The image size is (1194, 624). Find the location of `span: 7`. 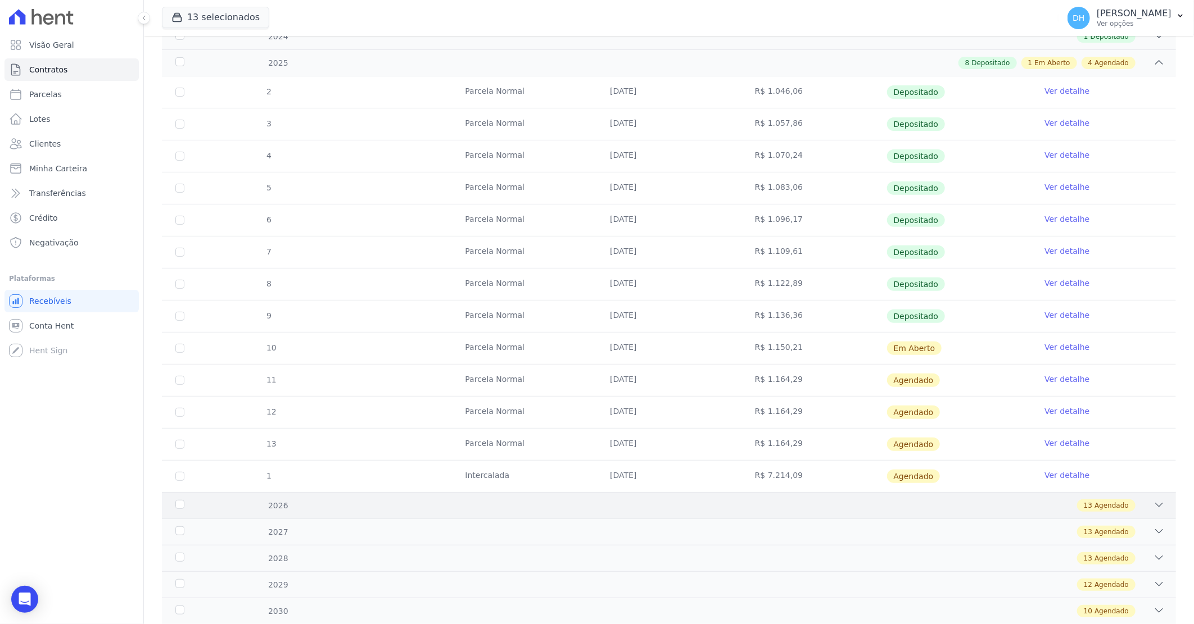

span: 7 is located at coordinates (268, 252).